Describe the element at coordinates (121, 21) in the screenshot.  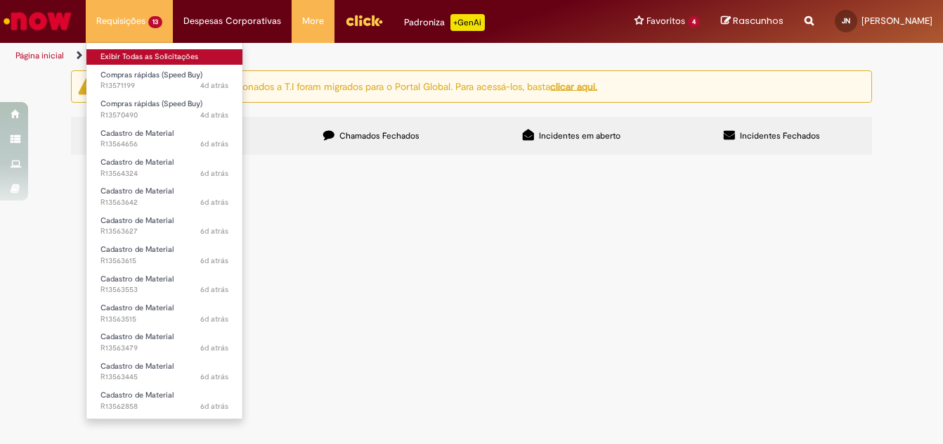
I see `span: Requisições` at that location.